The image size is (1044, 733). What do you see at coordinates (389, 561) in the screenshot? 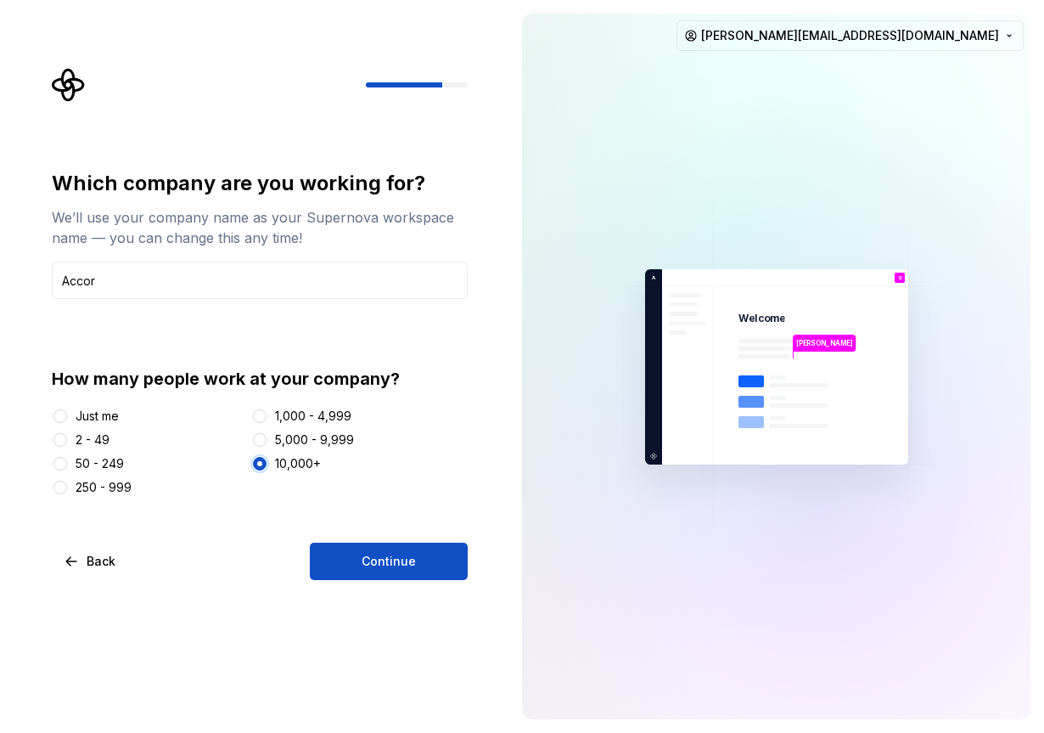
I see `span: Continue` at bounding box center [389, 561].